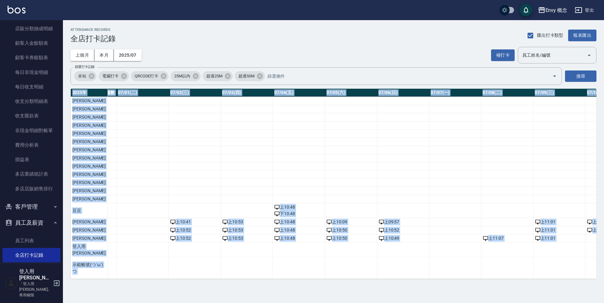 This screenshot has width=604, height=303. What do you see at coordinates (403, 93) in the screenshot?
I see `th: 07/06(日)` at bounding box center [403, 93].